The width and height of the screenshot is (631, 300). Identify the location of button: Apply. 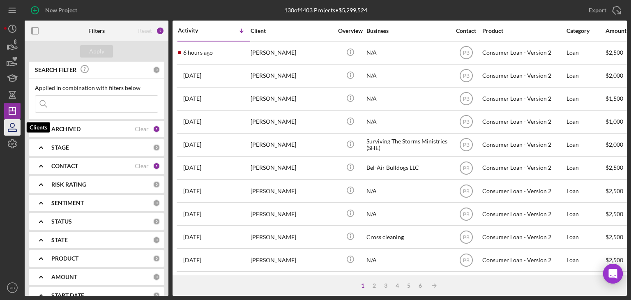
(97, 51).